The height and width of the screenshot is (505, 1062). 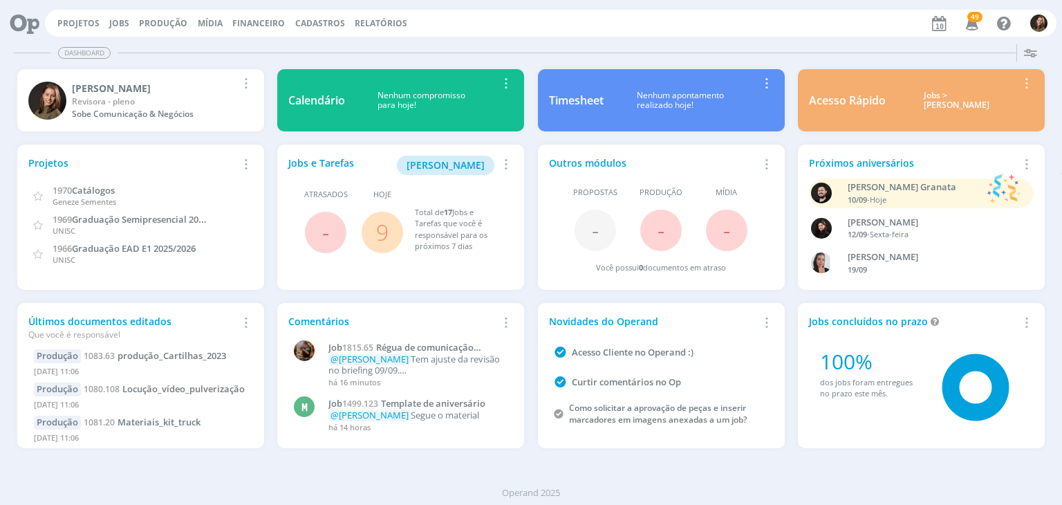 What do you see at coordinates (210, 24) in the screenshot?
I see `button: Mídia` at bounding box center [210, 24].